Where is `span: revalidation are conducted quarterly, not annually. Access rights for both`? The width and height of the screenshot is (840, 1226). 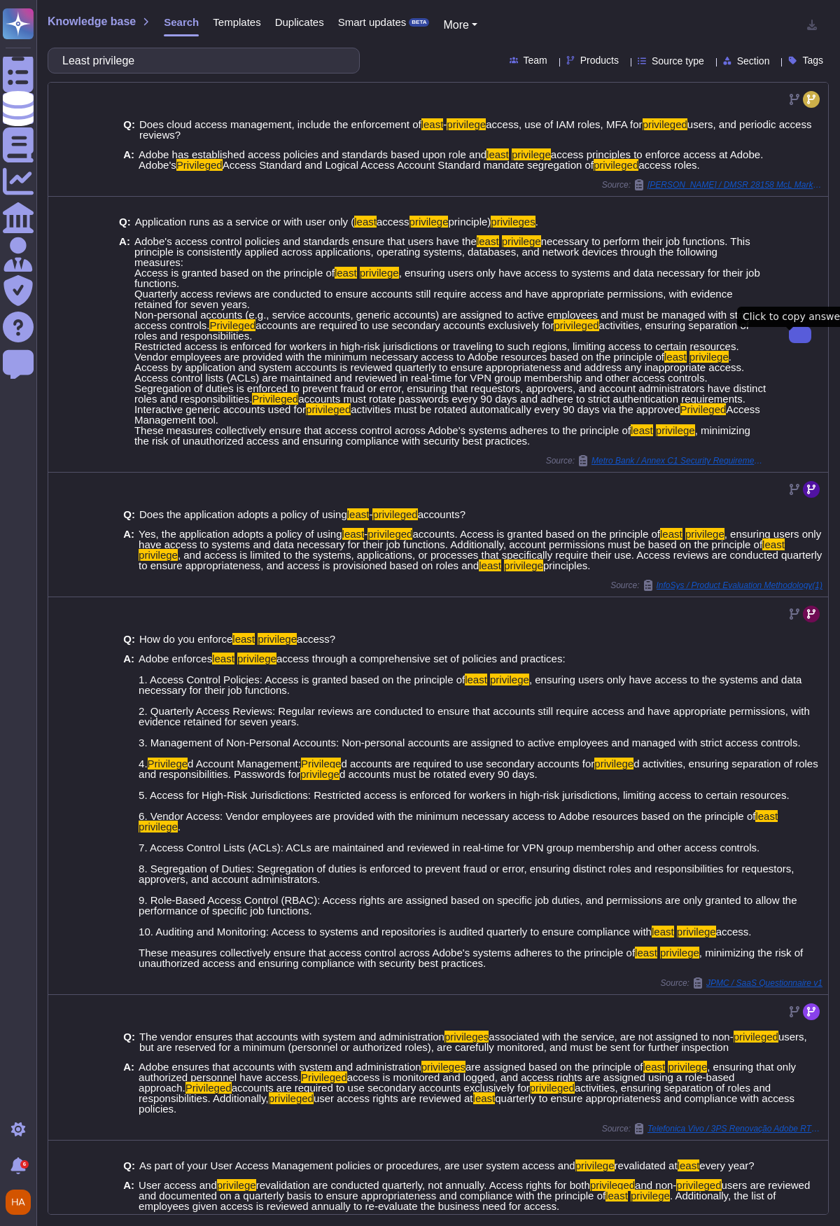
span: revalidation are conducted quarterly, not annually. Access rights for both is located at coordinates (423, 1185).